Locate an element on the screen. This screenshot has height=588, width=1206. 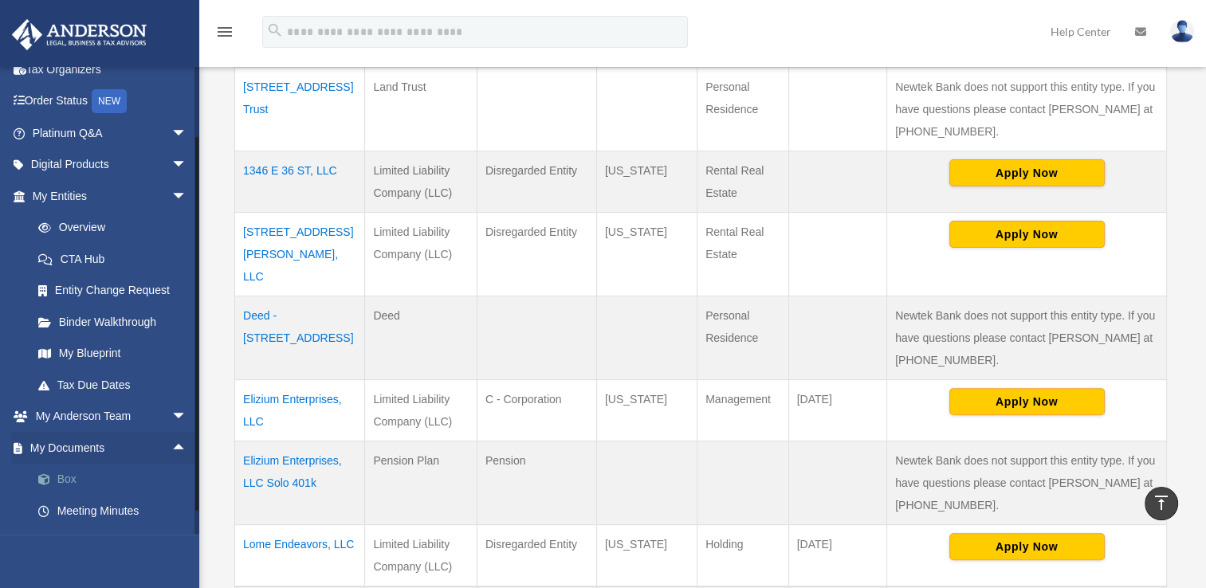
a: My Anderson Teamarrow_drop_down is located at coordinates (111, 417).